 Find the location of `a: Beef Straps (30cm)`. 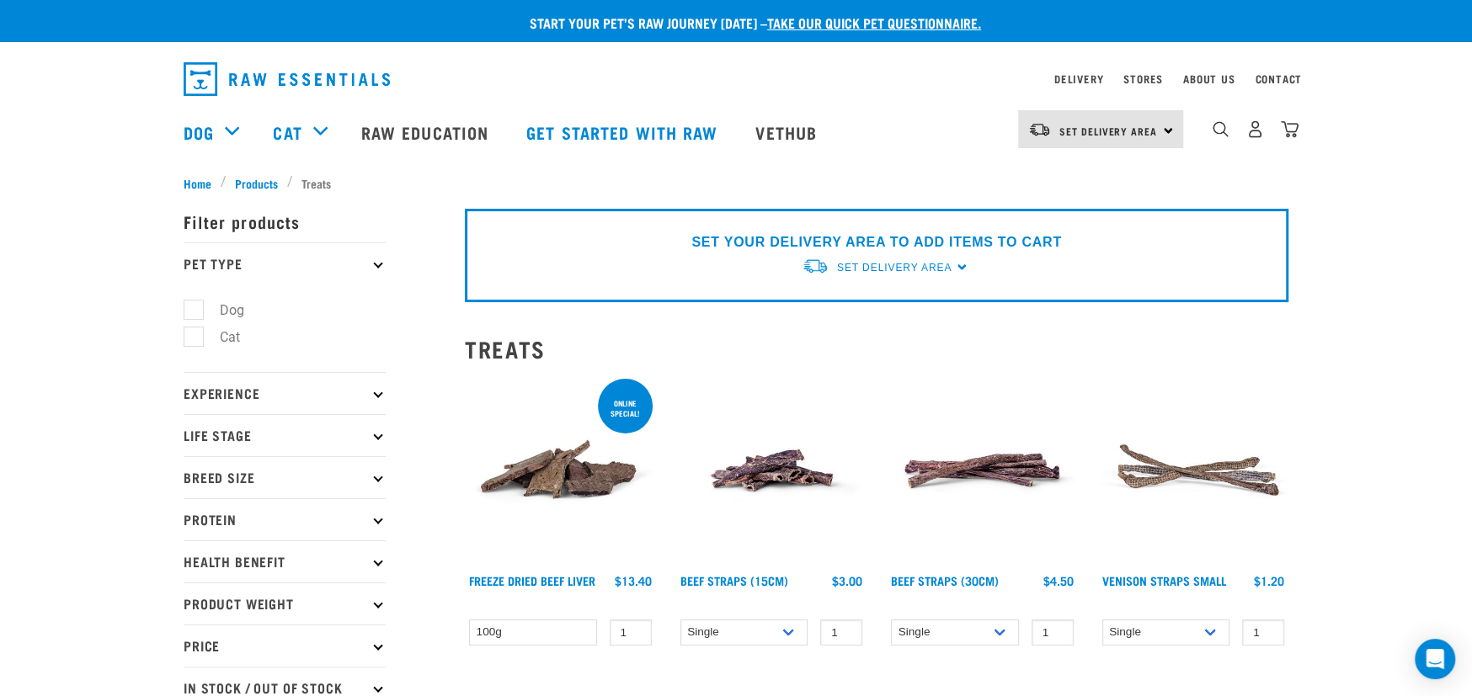

a: Beef Straps (30cm) is located at coordinates (945, 580).